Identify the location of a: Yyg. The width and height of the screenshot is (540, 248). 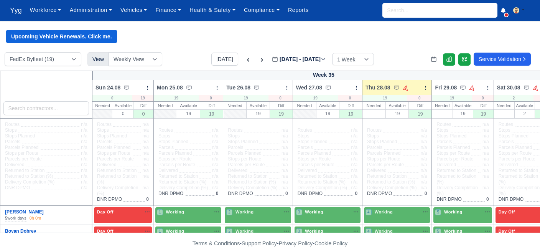
(16, 10).